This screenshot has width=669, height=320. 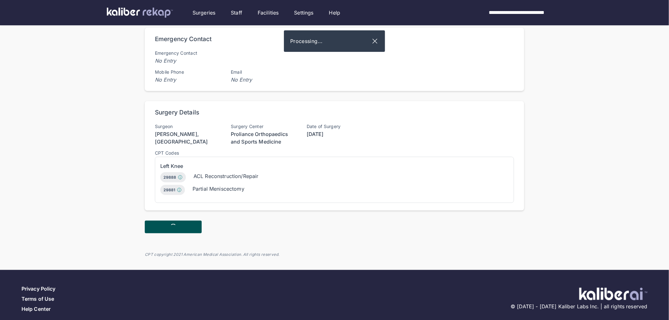 I want to click on div: Help, so click(x=335, y=13).